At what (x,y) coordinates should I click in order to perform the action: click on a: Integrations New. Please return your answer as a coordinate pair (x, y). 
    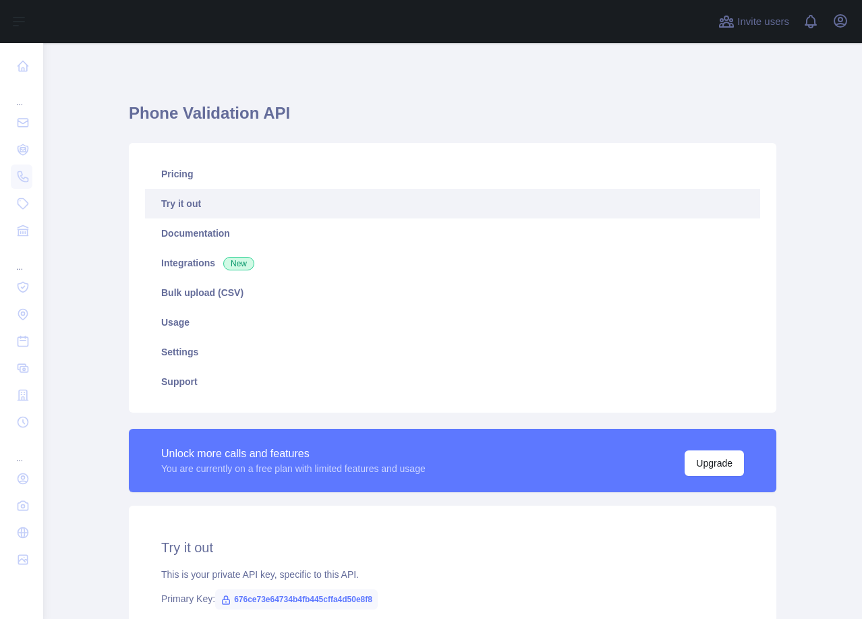
    Looking at the image, I should click on (453, 263).